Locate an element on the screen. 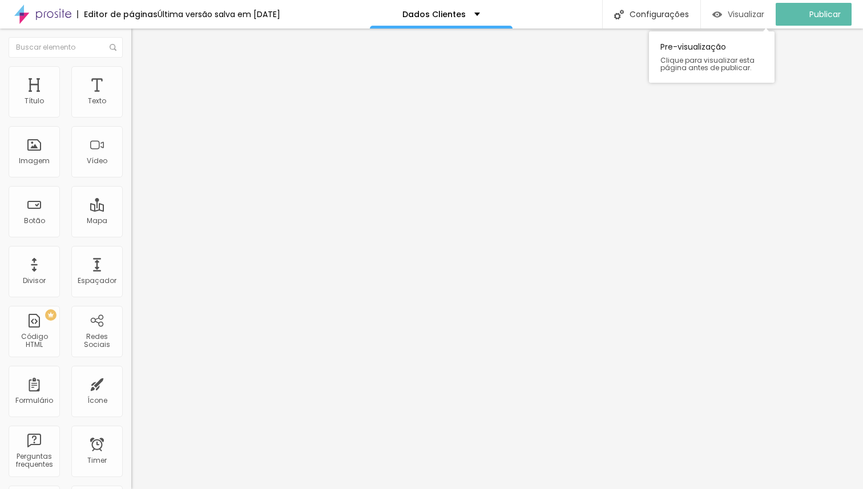 The height and width of the screenshot is (489, 863). span: Publicar is located at coordinates (825, 14).